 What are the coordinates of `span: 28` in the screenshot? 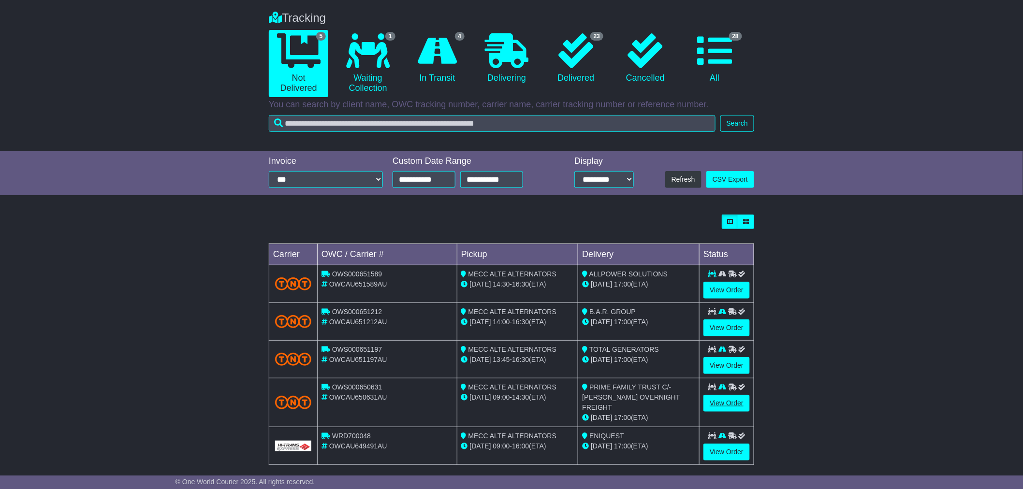 It's located at (735, 36).